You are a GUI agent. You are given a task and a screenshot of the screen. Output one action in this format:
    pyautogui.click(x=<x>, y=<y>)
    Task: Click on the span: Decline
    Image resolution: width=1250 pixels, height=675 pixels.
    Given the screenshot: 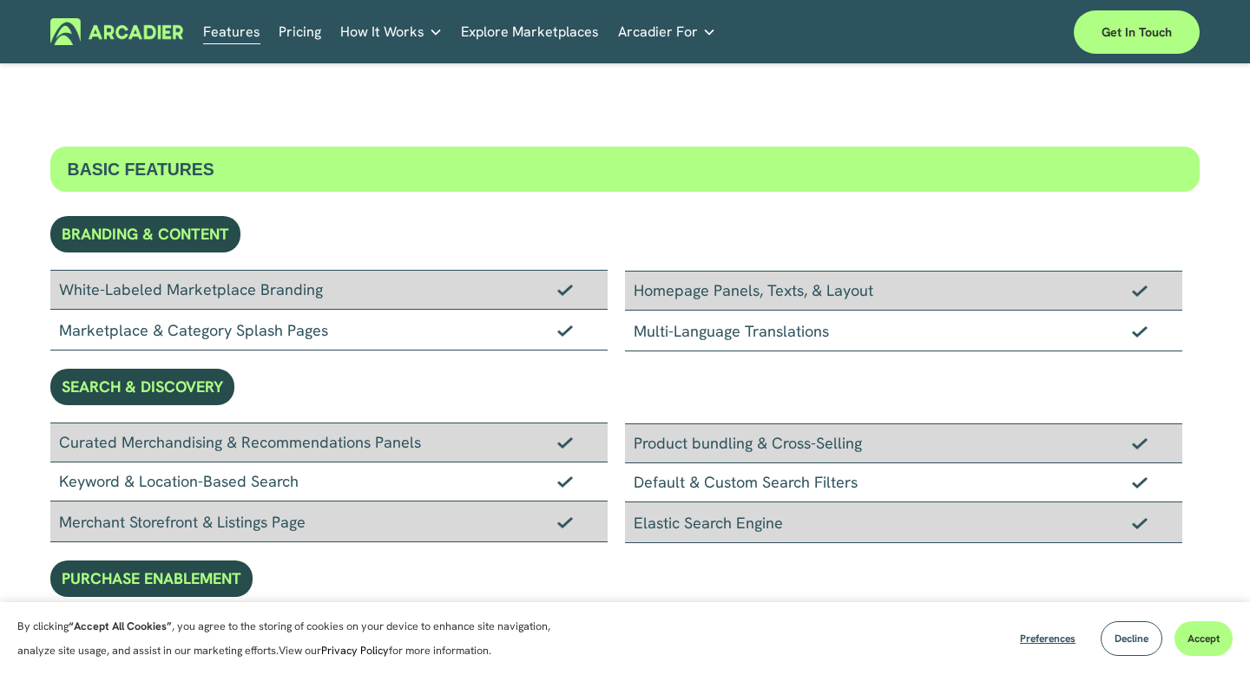 What is the action you would take?
    pyautogui.click(x=1131, y=639)
    